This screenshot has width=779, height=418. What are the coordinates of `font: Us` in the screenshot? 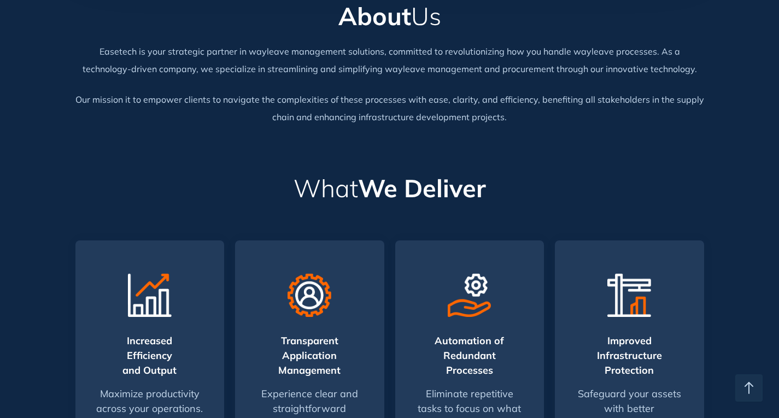 It's located at (426, 16).